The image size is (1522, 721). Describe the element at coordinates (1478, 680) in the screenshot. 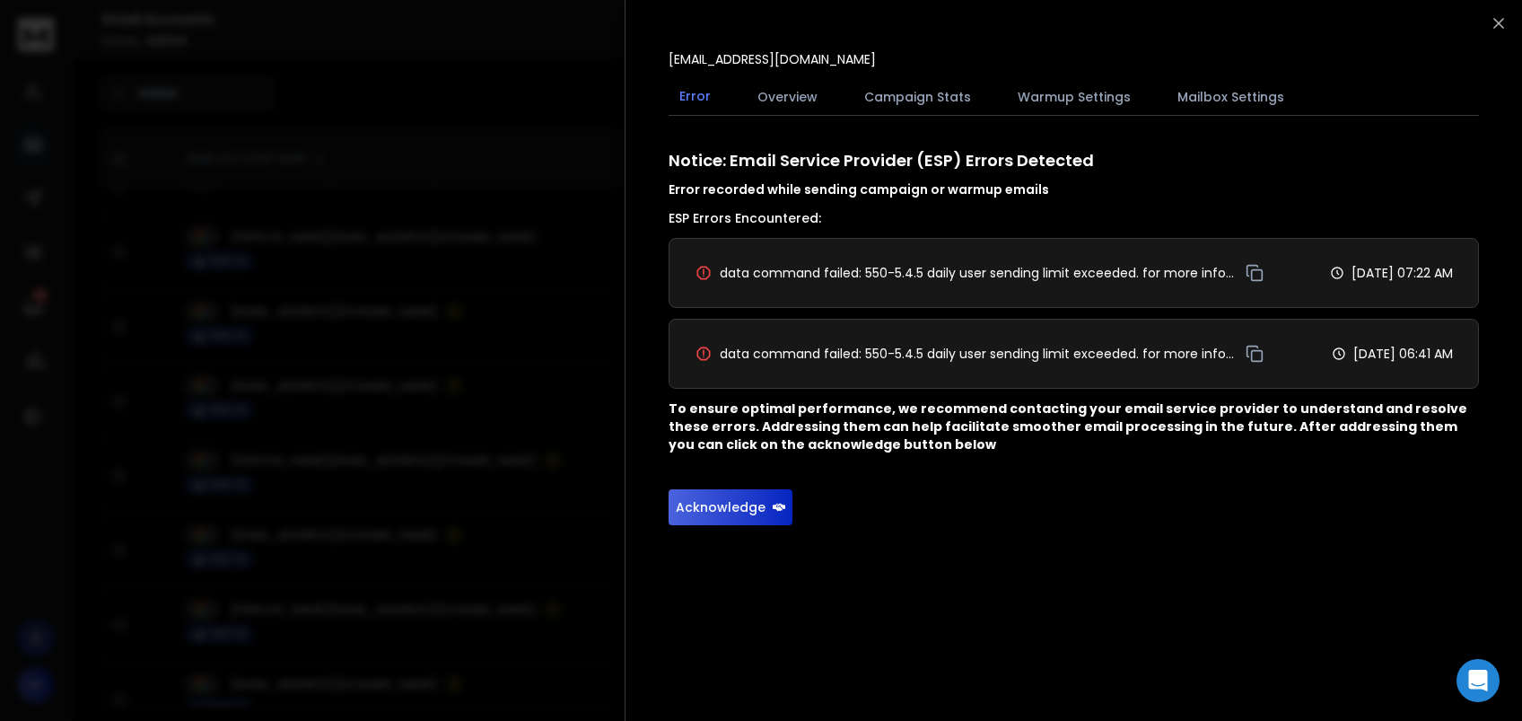

I see `div: Open Intercom Messenger` at that location.